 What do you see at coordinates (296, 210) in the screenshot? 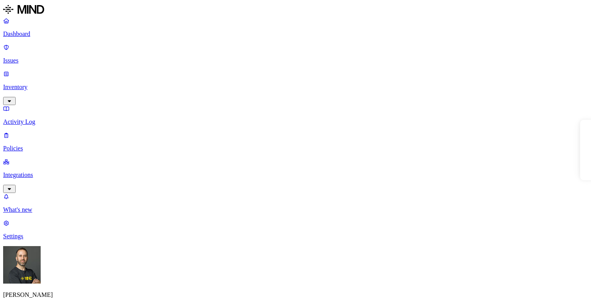
I see `p: What's new` at bounding box center [296, 210].